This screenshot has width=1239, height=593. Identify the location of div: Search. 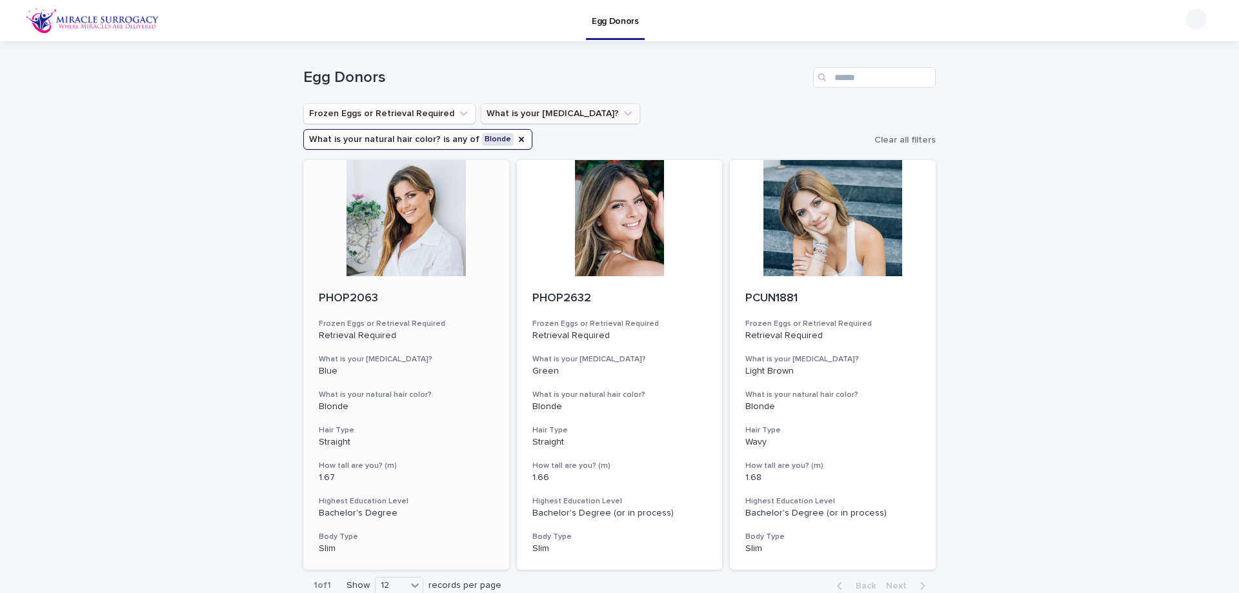
(874, 77).